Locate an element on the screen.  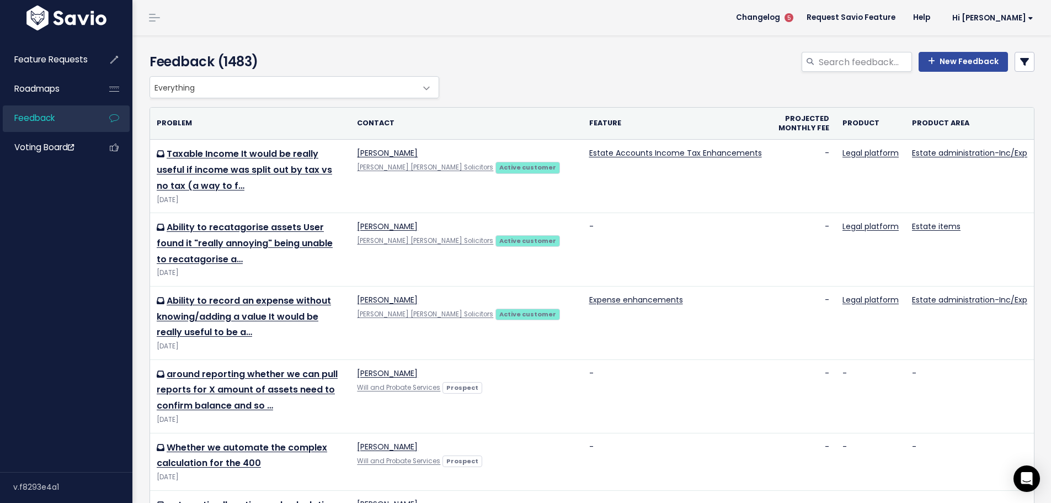
a: Estate Accounts Income Tax Enhancements is located at coordinates (675, 153).